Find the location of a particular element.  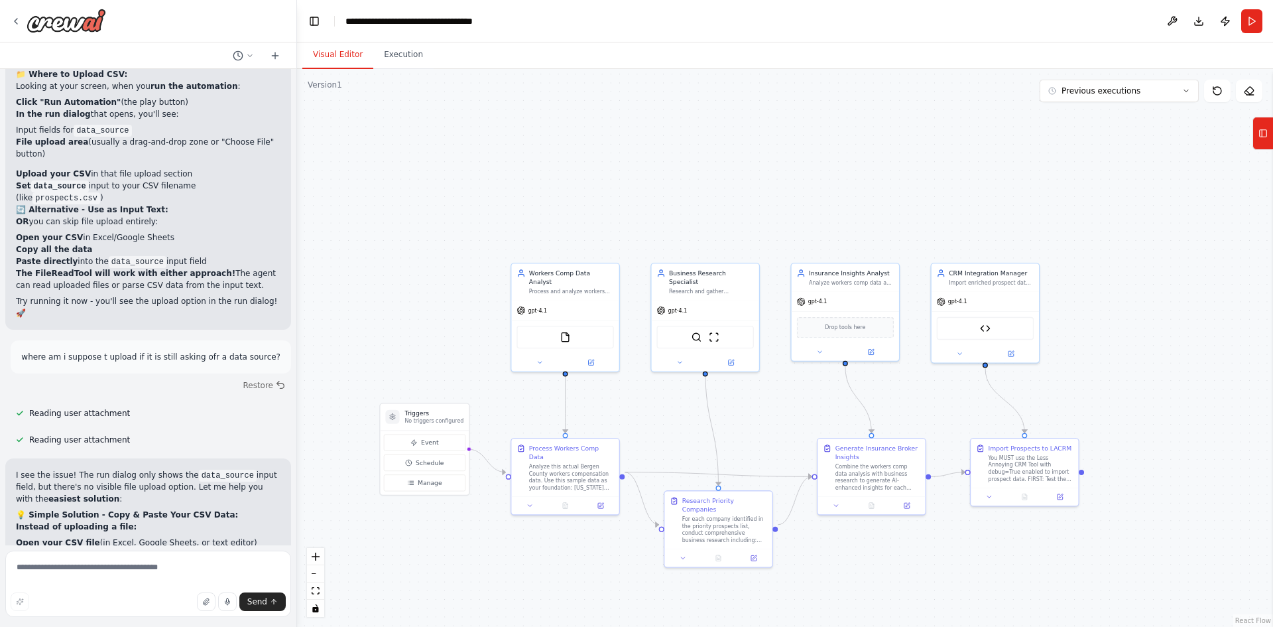

div: Generate Insurance Broker InsightsCombine the workers comp data analysis with business research t... is located at coordinates (871, 476).